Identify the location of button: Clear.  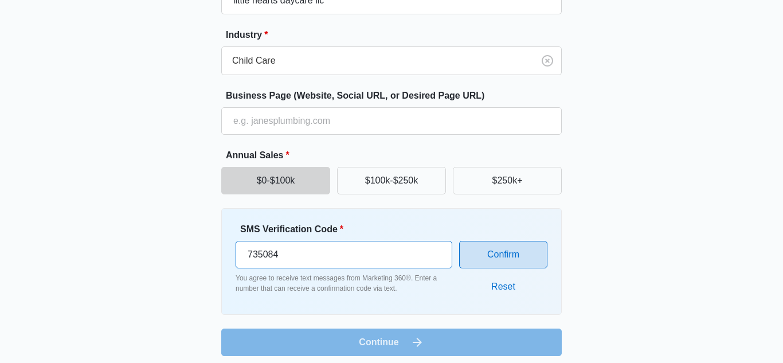
(547, 61).